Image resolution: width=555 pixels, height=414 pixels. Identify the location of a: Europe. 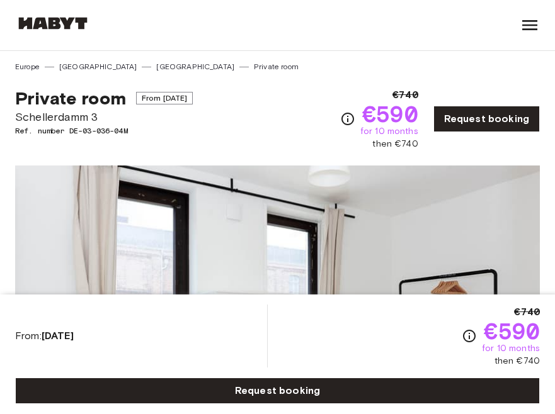
(27, 67).